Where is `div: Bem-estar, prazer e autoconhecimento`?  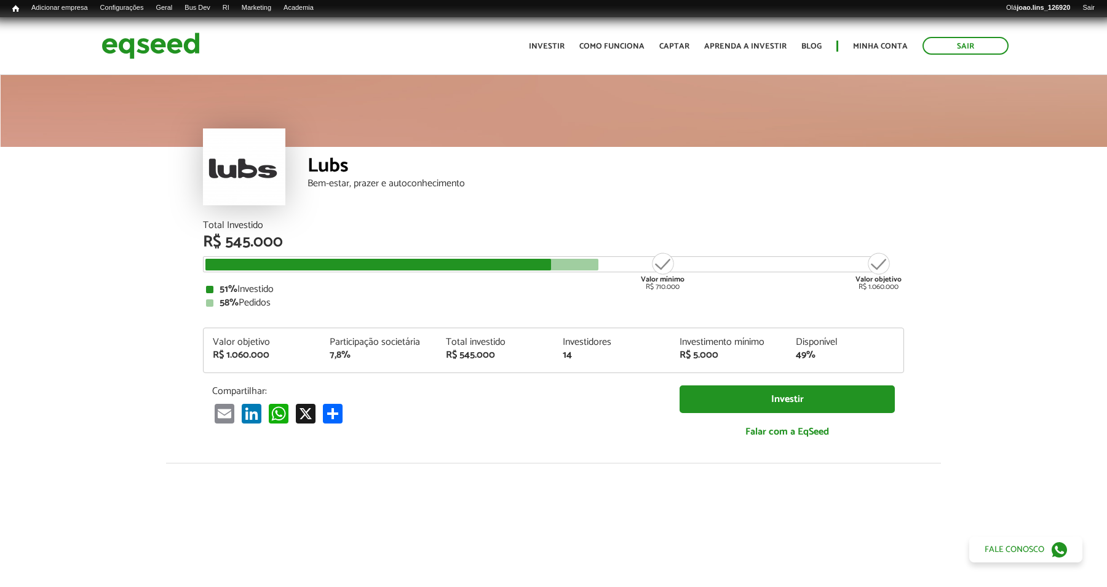
div: Bem-estar, prazer e autoconhecimento is located at coordinates (606, 184).